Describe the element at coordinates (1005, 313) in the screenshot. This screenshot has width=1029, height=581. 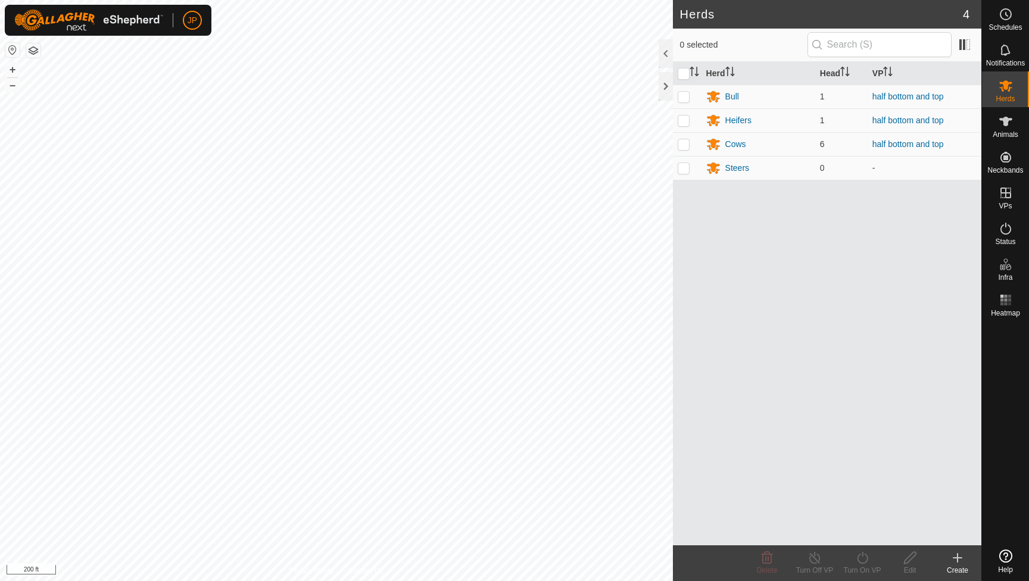
I see `span: Heatmap` at that location.